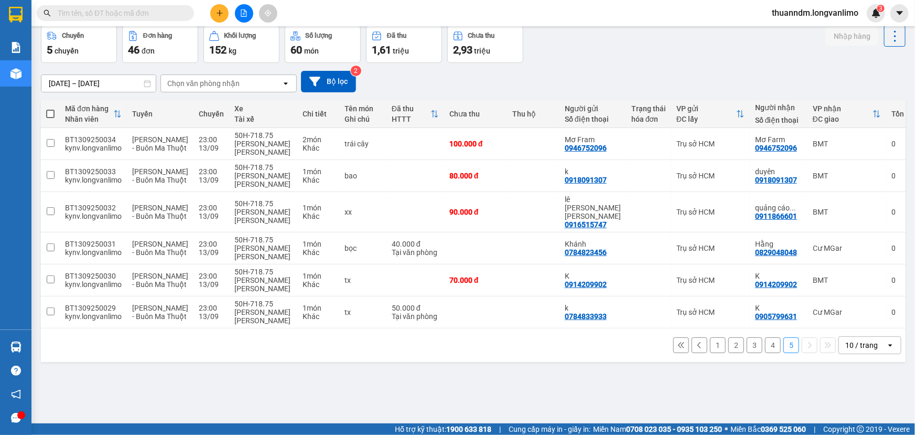 The height and width of the screenshot is (435, 915). What do you see at coordinates (89, 119) in the screenshot?
I see `div: Nhân viên` at bounding box center [89, 119].